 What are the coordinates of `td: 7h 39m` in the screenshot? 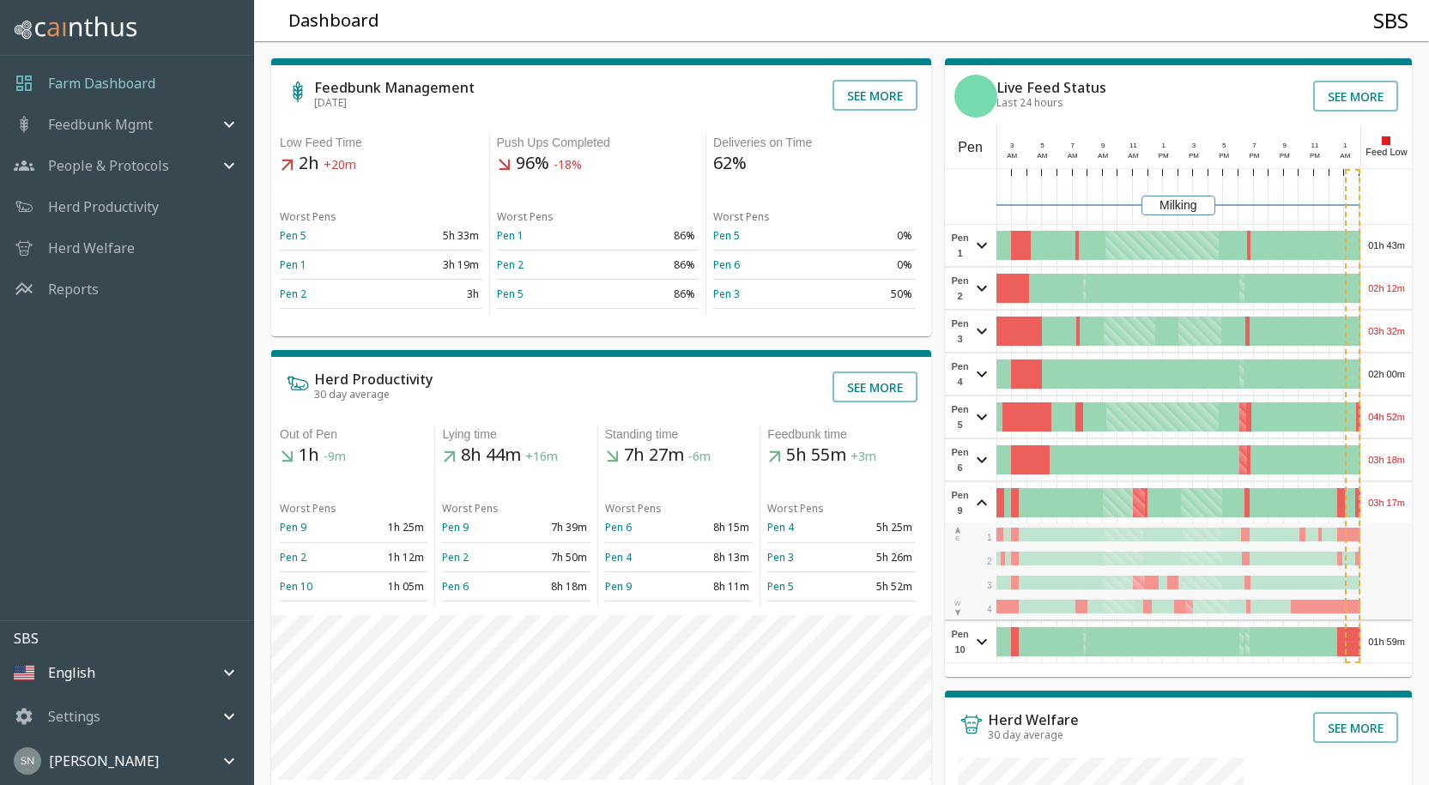 It's located at (554, 528).